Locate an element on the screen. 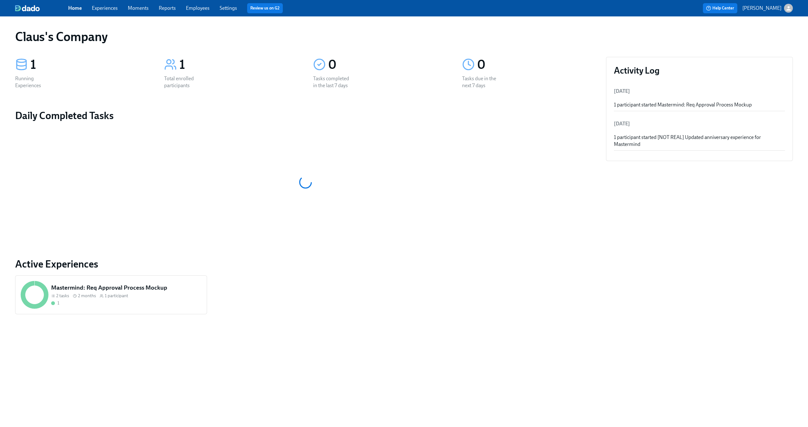 The image size is (808, 427). h2: Active Experiences is located at coordinates (306, 264).